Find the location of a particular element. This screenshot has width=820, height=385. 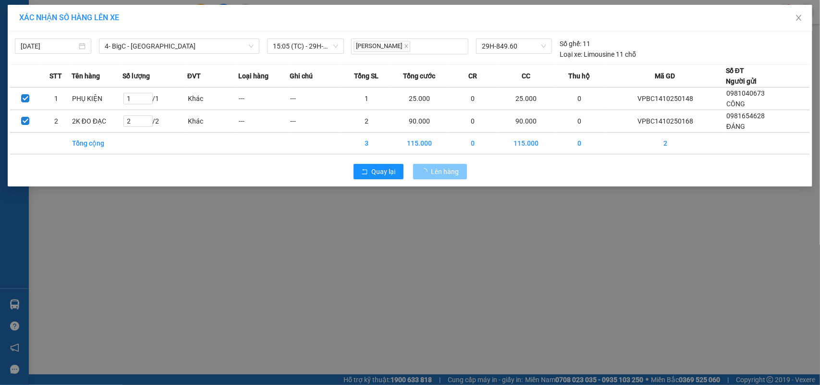

td: 3 is located at coordinates (366, 143).